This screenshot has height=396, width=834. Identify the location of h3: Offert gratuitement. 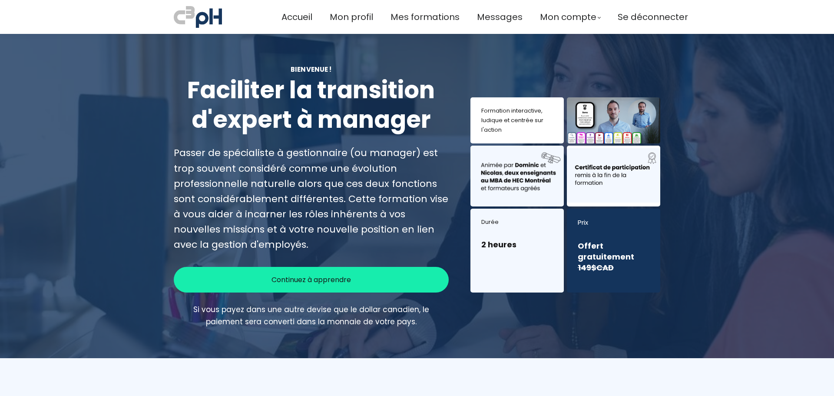
(613, 257).